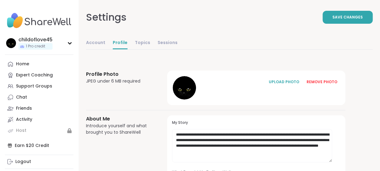 Image resolution: width=380 pixels, height=171 pixels. Describe the element at coordinates (120, 43) in the screenshot. I see `a: Profile` at that location.